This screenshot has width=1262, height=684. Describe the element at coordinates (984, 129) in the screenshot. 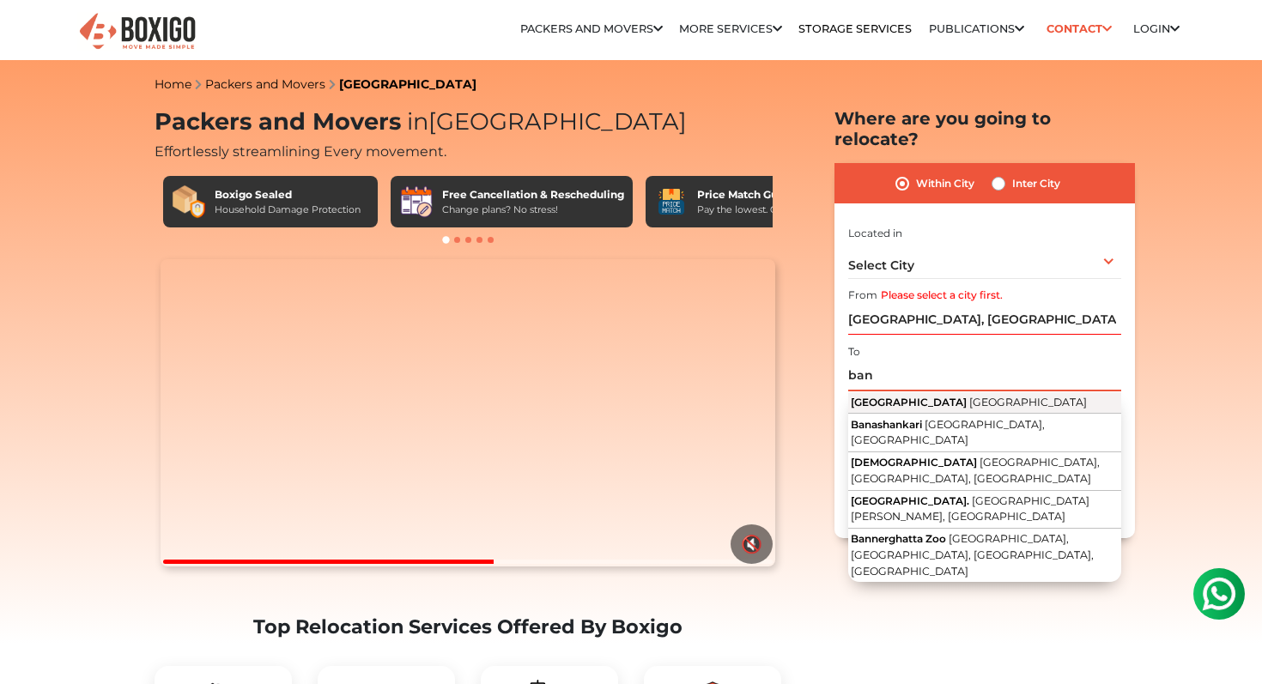

I see `h2: Where are you going to relocate?` at that location.